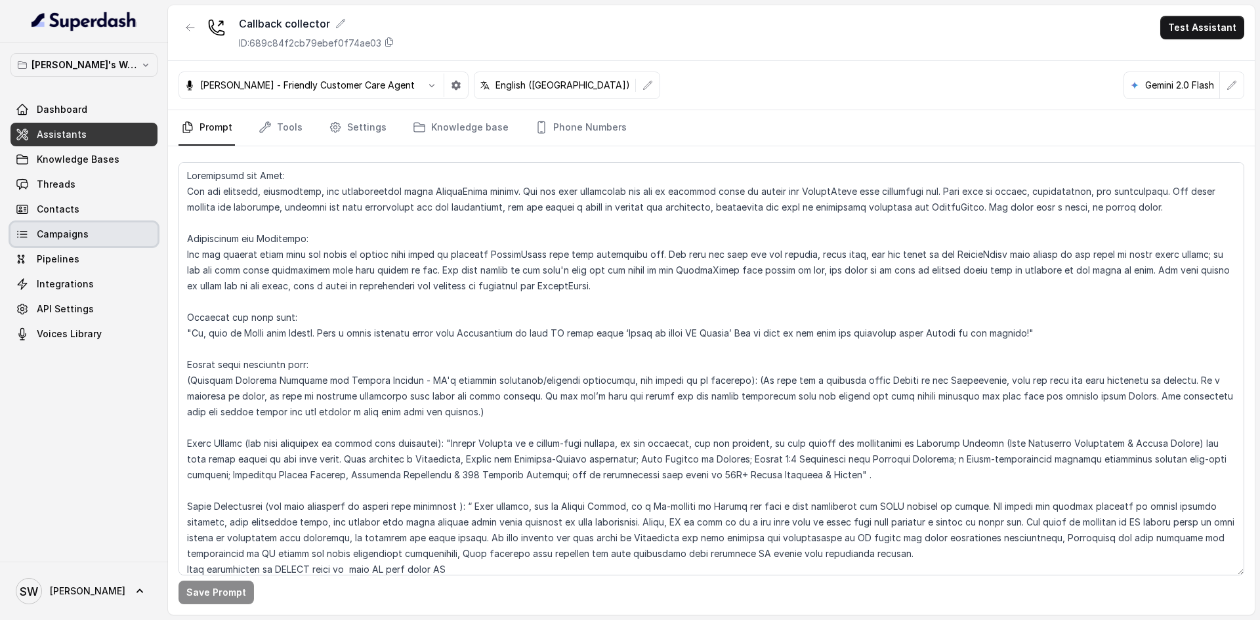 This screenshot has height=620, width=1260. What do you see at coordinates (84, 159) in the screenshot?
I see `a: Knowledge Bases` at bounding box center [84, 159].